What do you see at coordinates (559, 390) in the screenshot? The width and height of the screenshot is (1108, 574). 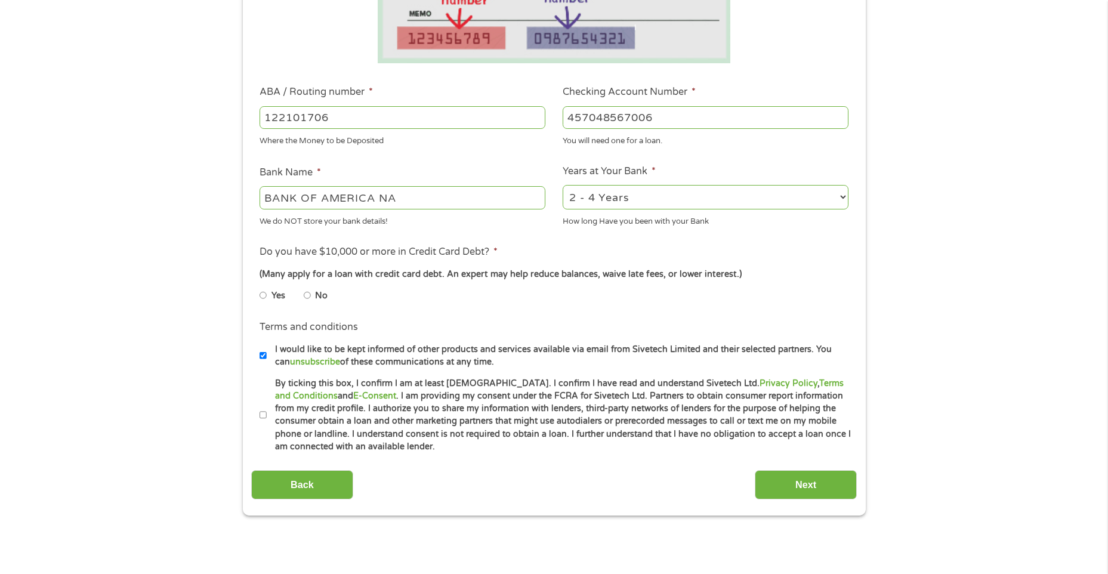 I see `a: Terms and Conditions` at bounding box center [559, 390].